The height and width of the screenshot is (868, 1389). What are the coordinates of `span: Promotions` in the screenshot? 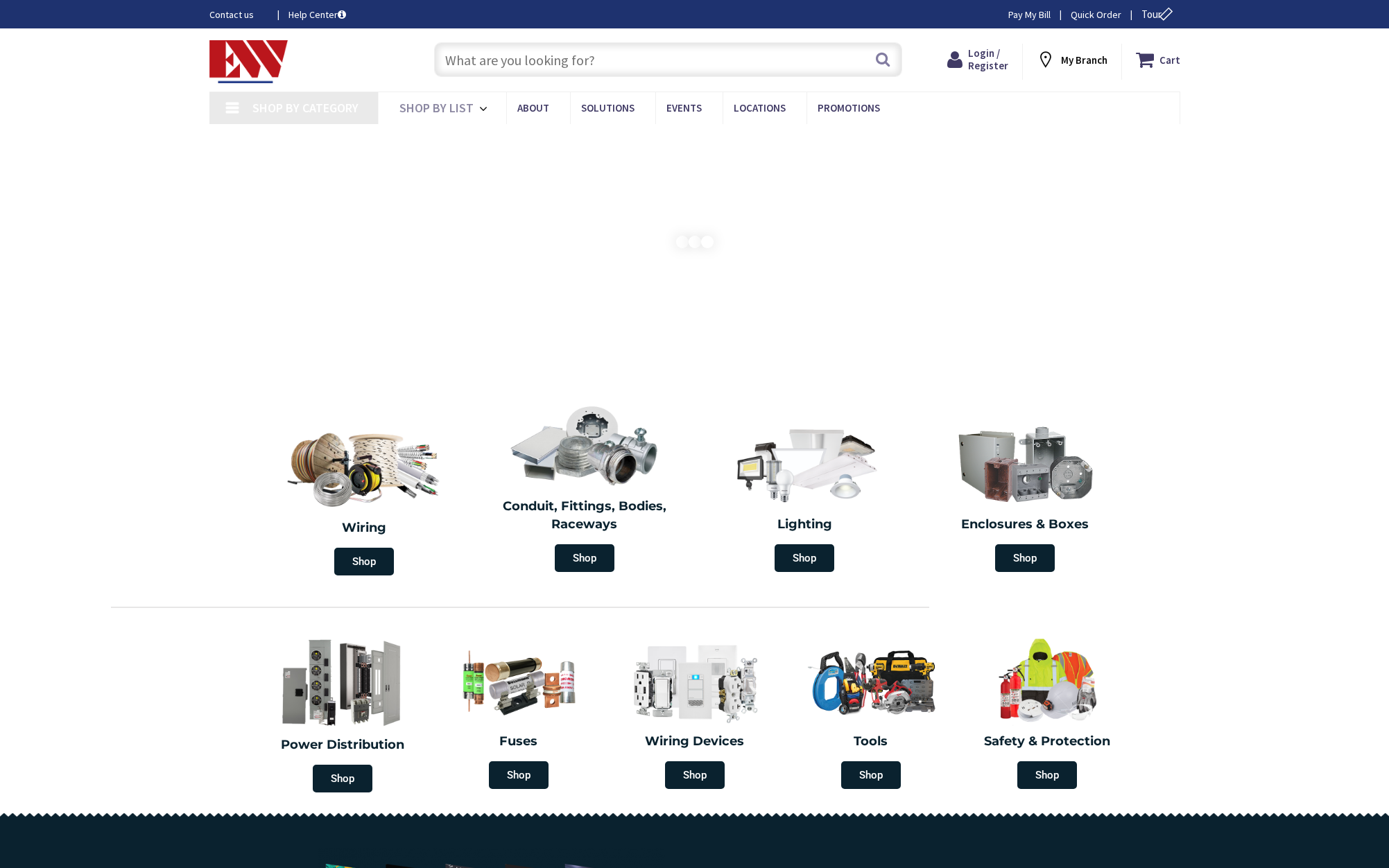 It's located at (849, 107).